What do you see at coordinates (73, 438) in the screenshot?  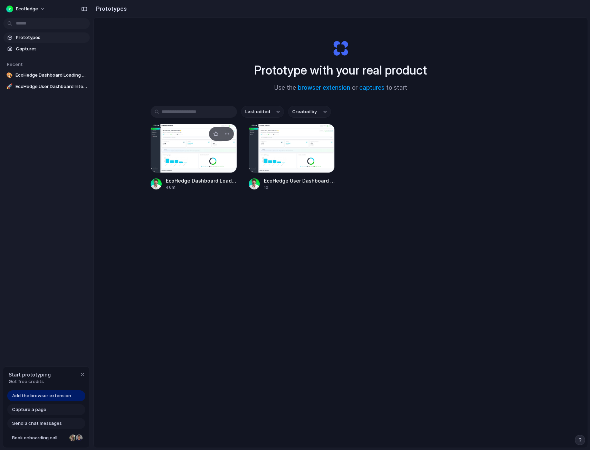 I see `div: Nicole Kubica` at bounding box center [73, 438].